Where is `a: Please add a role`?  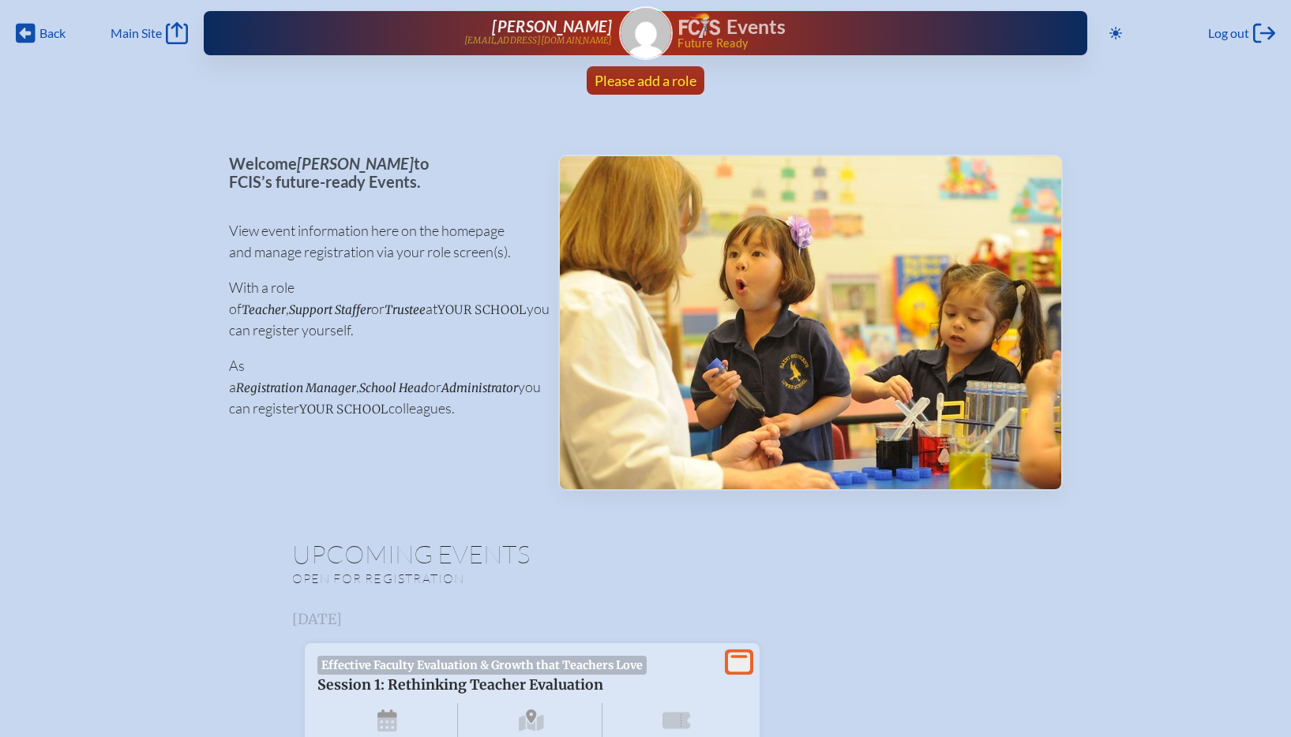 a: Please add a role is located at coordinates (645, 81).